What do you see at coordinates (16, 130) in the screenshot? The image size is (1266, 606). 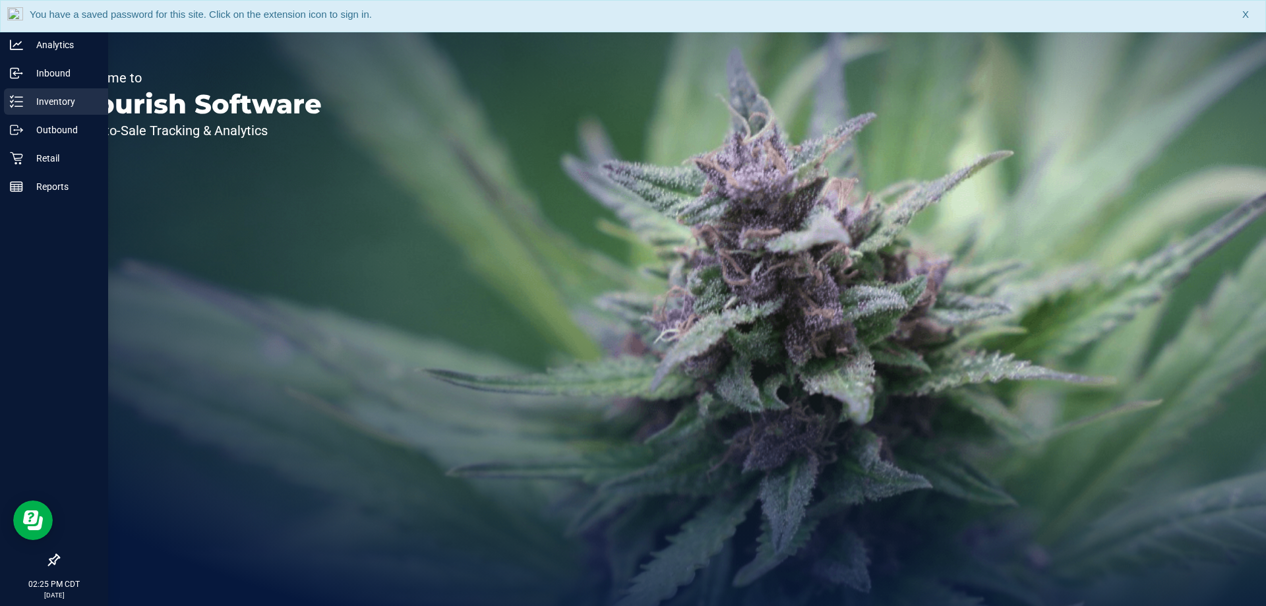 I see `inline-svg: Outbound` at bounding box center [16, 130].